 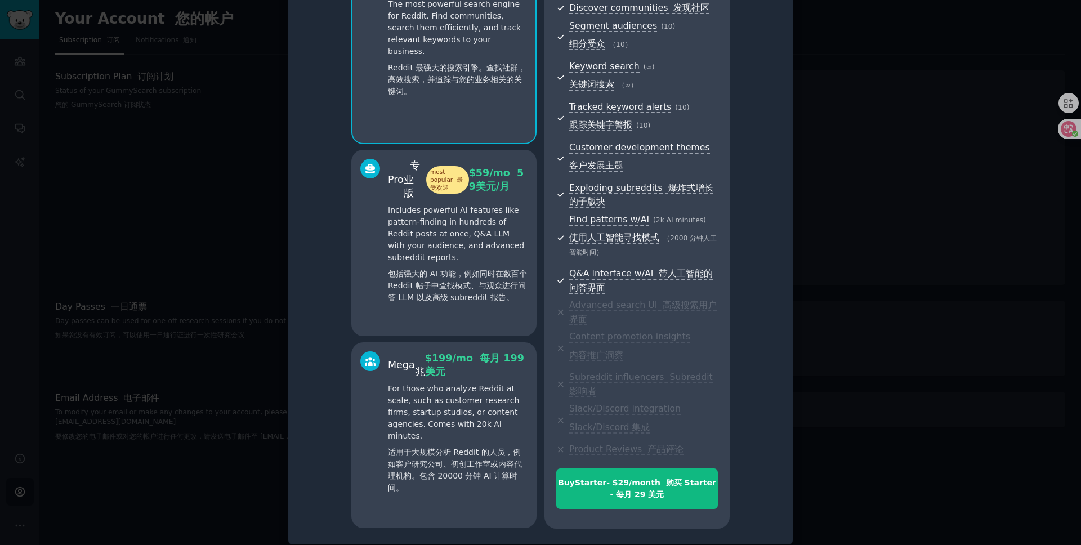 I want to click on font: Slack/Discord 集成, so click(x=609, y=427).